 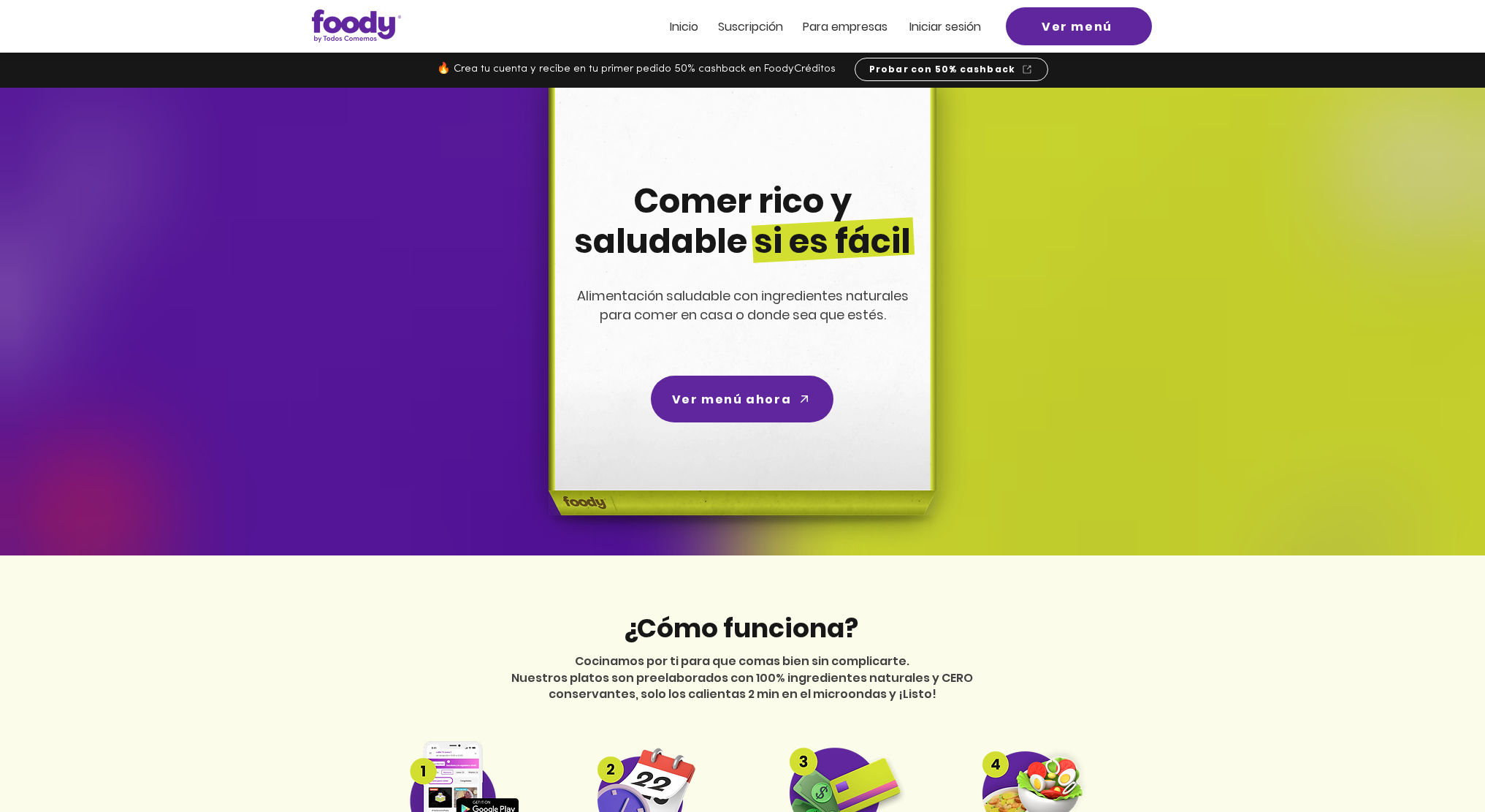 What do you see at coordinates (946, 27) in the screenshot?
I see `a: Iniciar sesión` at bounding box center [946, 27].